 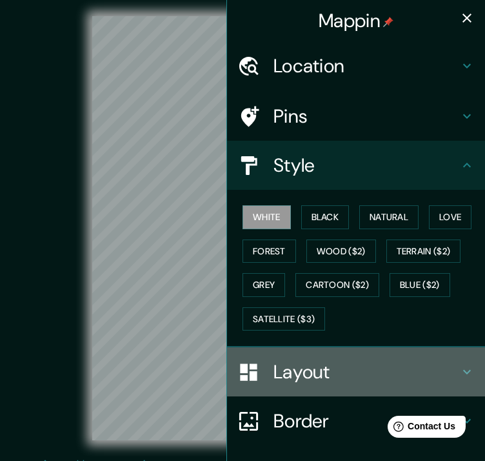 What do you see at coordinates (266, 217) in the screenshot?
I see `button: White` at bounding box center [266, 217].